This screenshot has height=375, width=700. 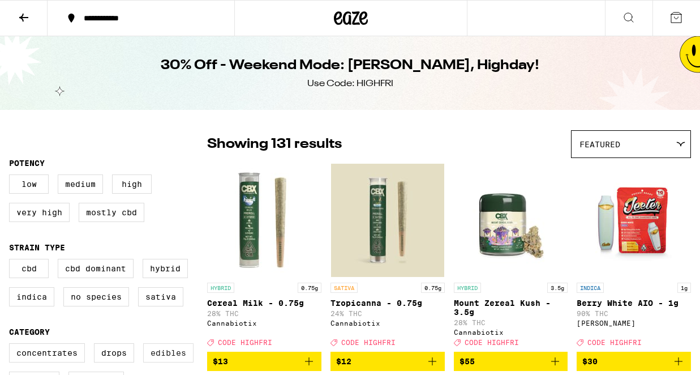 I want to click on a: Open page for Berry White AIO - 1g from Jeeter, so click(x=634, y=258).